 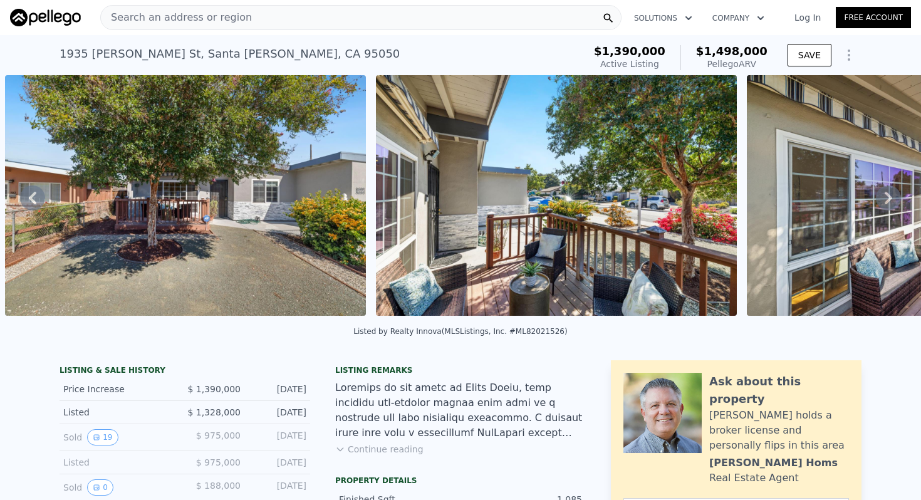 I want to click on button: SAVE, so click(x=810, y=55).